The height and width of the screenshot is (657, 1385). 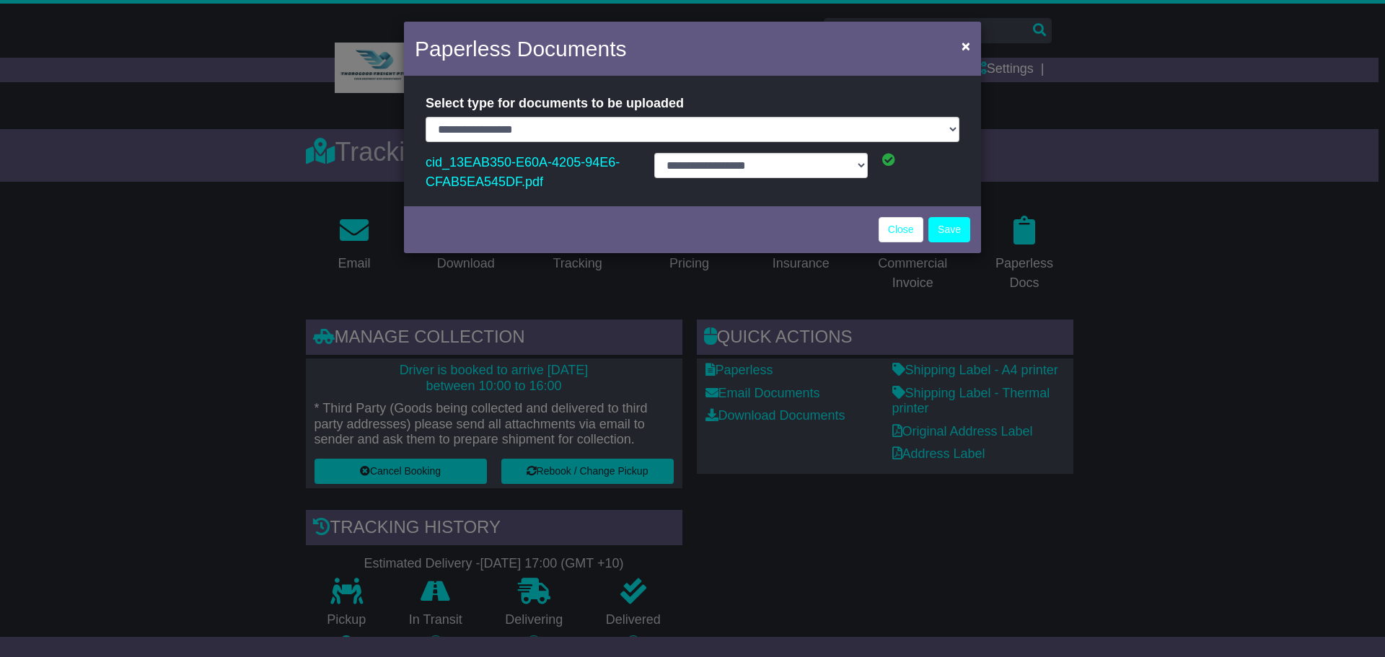 What do you see at coordinates (901, 229) in the screenshot?
I see `a: Close` at bounding box center [901, 229].